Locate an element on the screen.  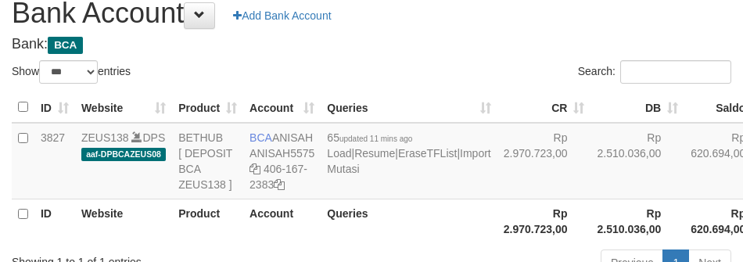
th: CR: activate to sort column ascending is located at coordinates (544, 107).